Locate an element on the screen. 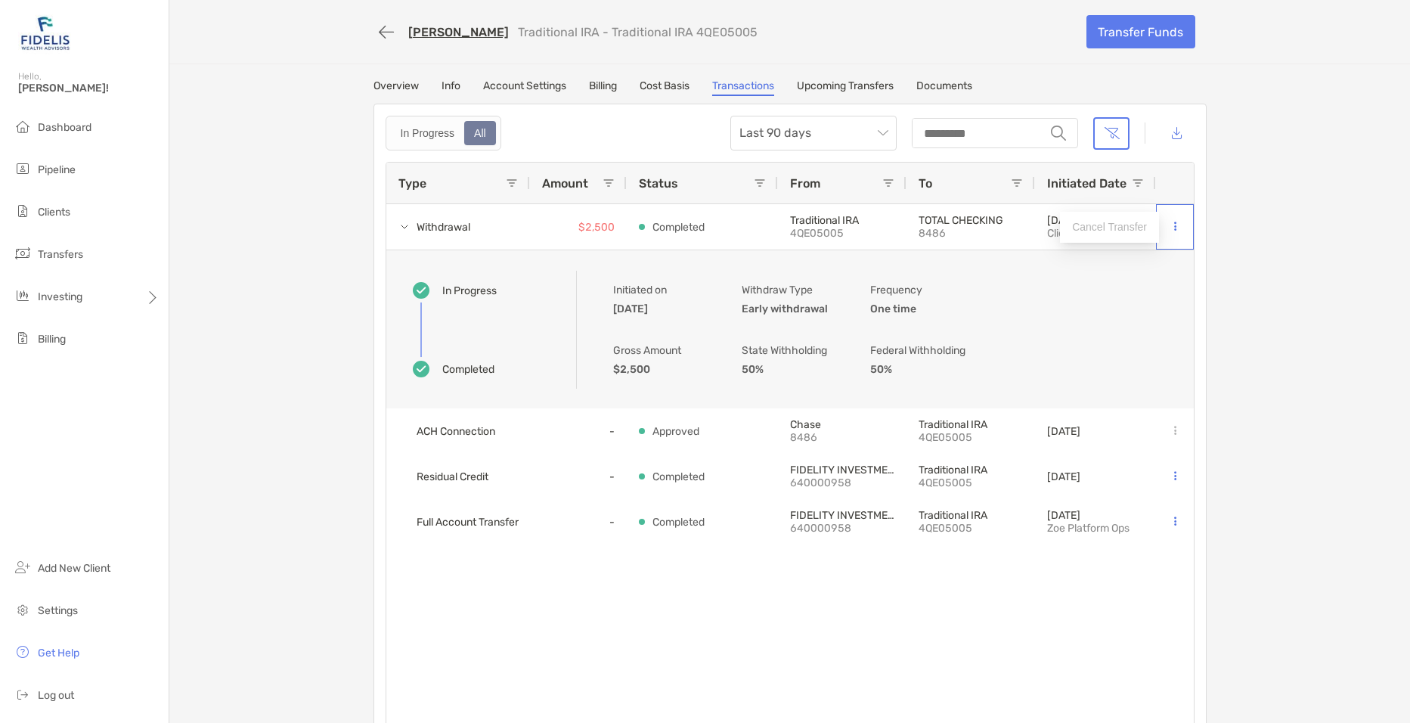  a: Overview is located at coordinates (396, 88).